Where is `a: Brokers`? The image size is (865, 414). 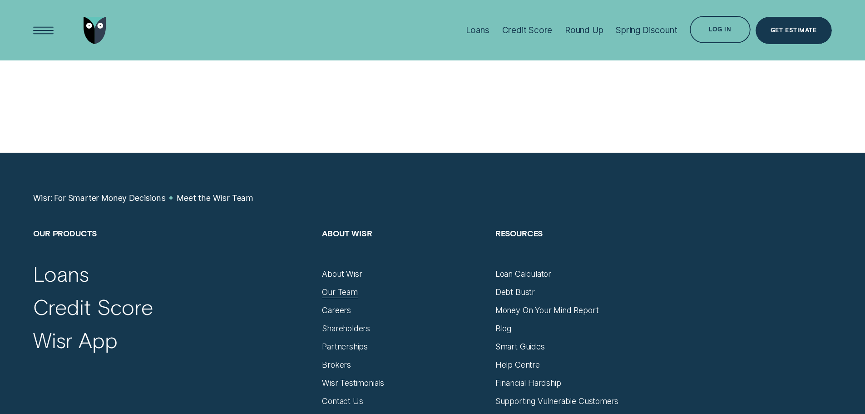
a: Brokers is located at coordinates (336, 365).